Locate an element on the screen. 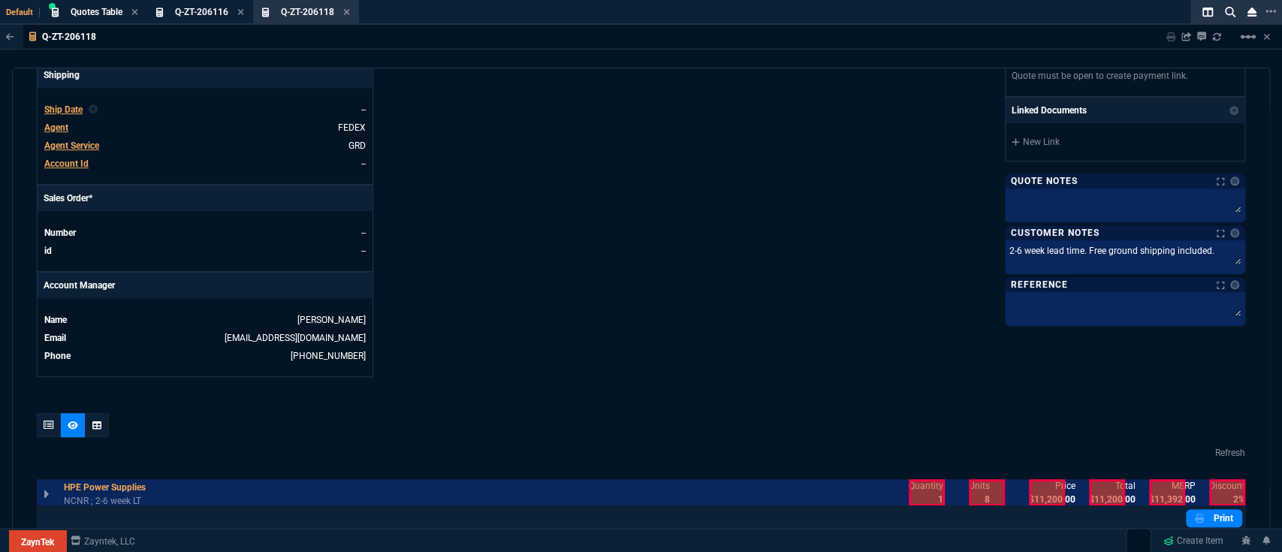 This screenshot has height=552, width=1282. a: 469-609-4841 is located at coordinates (328, 356).